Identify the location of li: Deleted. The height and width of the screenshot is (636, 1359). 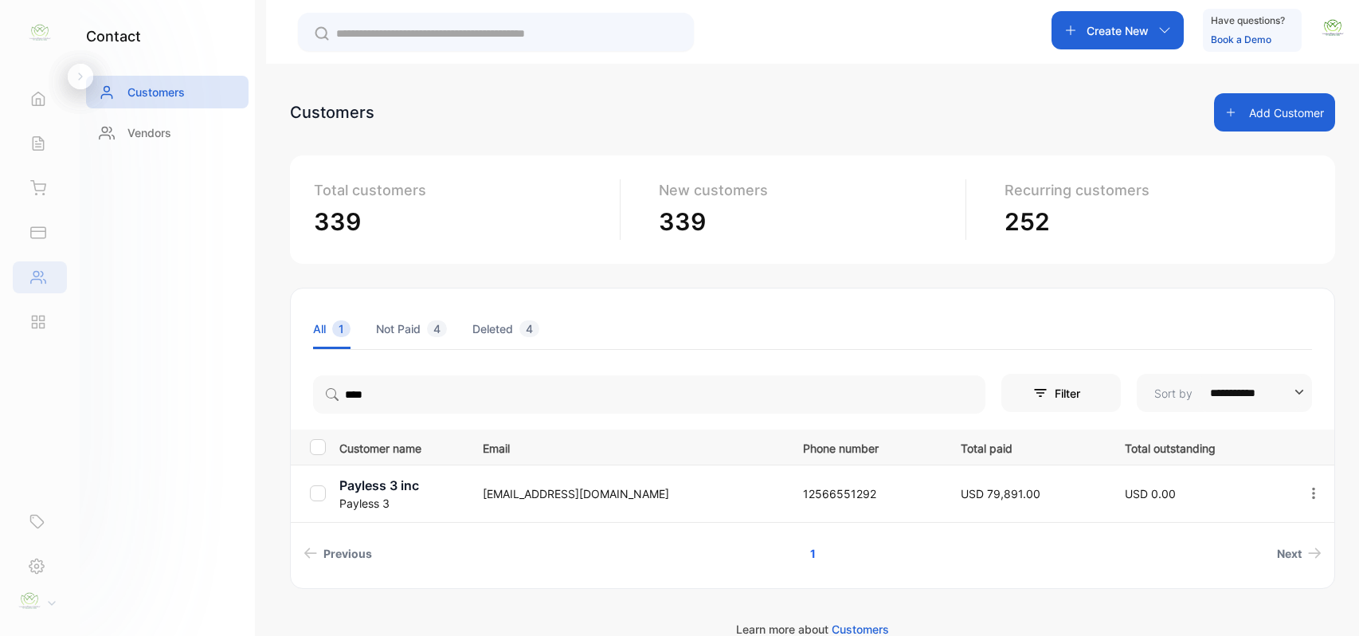
(506, 328).